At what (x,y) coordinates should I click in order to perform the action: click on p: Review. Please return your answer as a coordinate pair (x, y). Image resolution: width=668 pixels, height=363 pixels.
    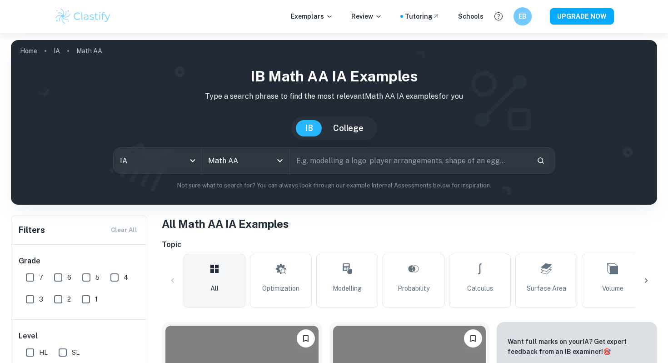
    Looking at the image, I should click on (367, 16).